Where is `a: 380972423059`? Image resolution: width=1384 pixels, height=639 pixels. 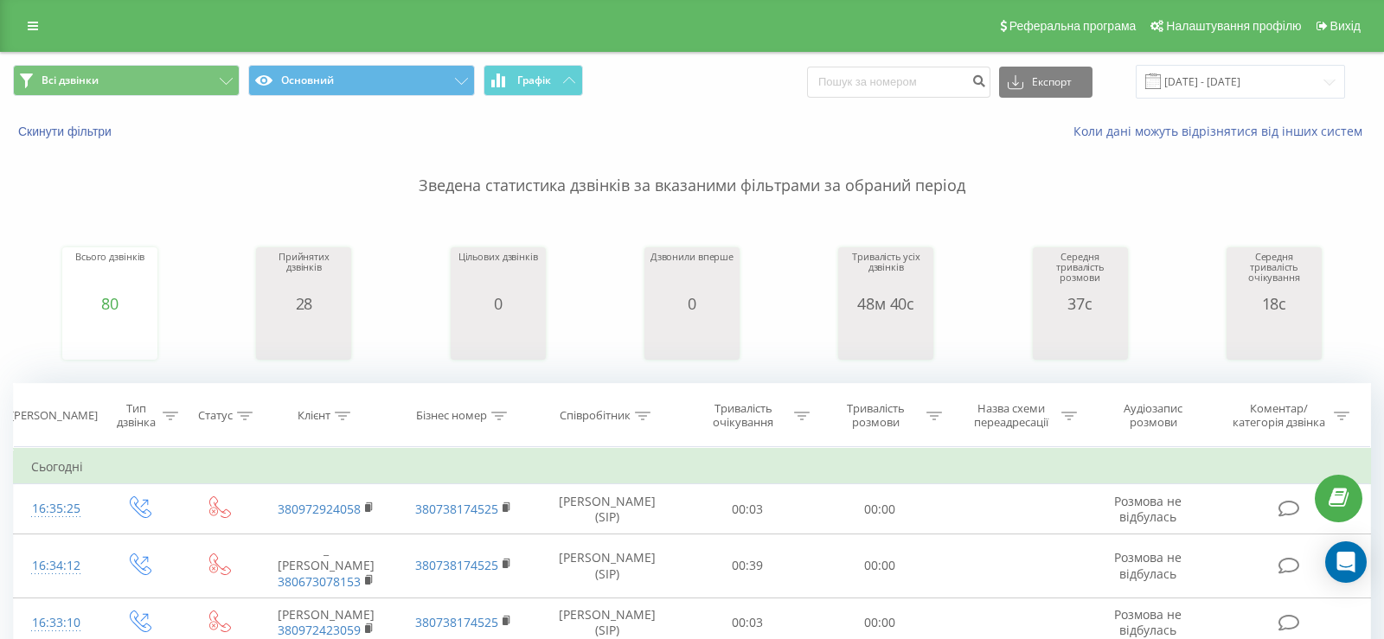 a: 380972423059 is located at coordinates (319, 630).